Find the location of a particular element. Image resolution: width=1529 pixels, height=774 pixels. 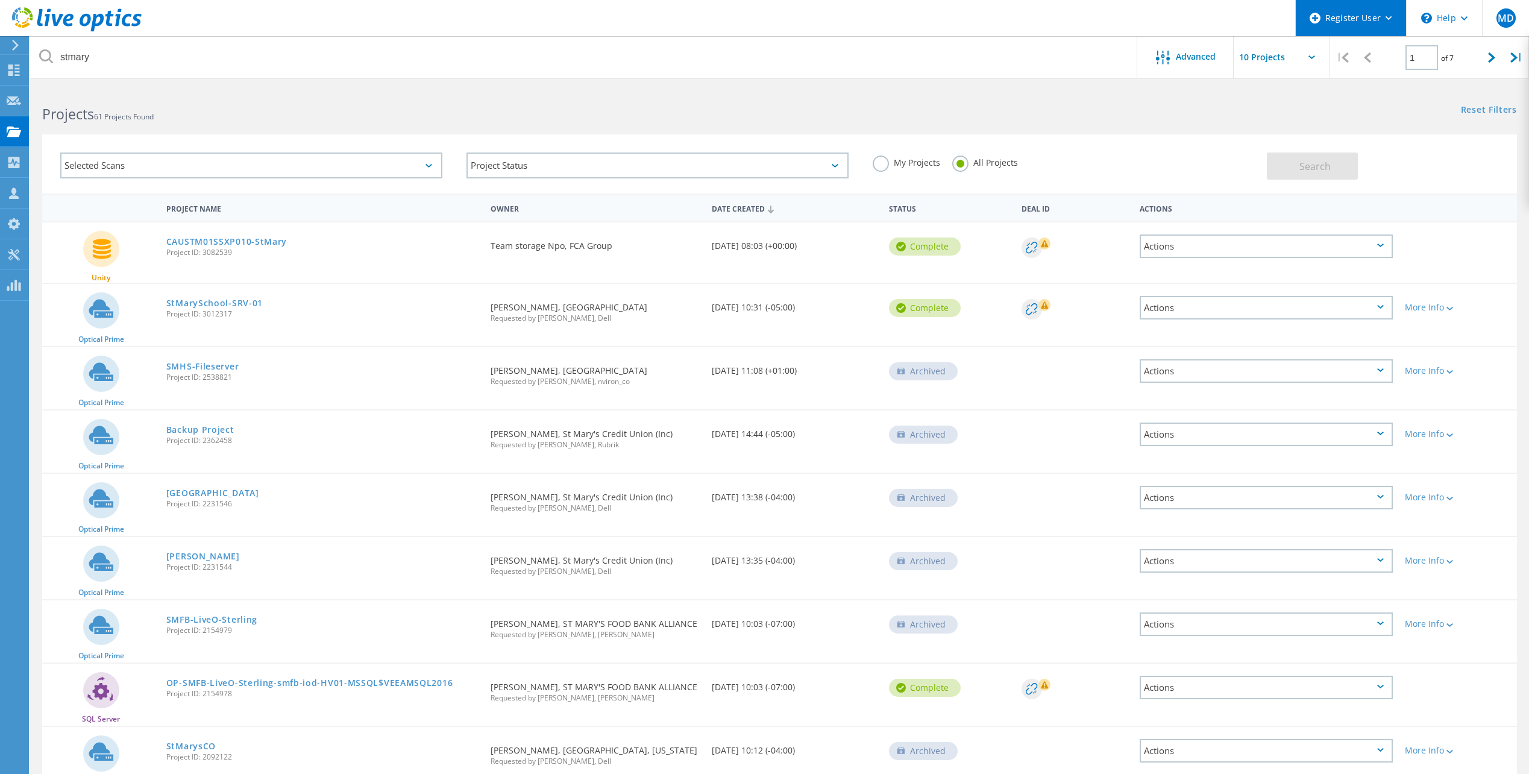

div: Selected Scans is located at coordinates (251, 165).